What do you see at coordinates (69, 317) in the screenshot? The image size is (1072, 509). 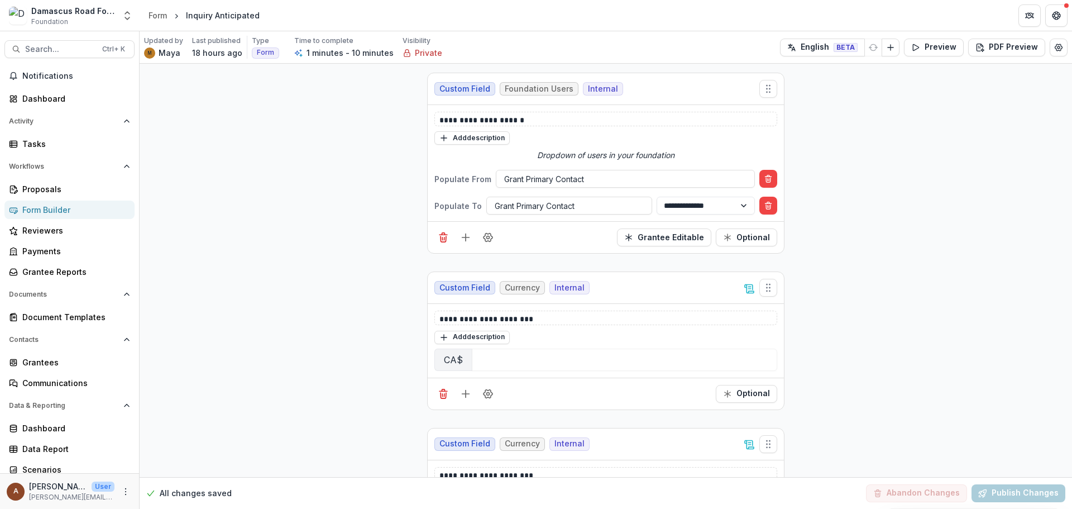 I see `a: Document Templates` at bounding box center [69, 317].